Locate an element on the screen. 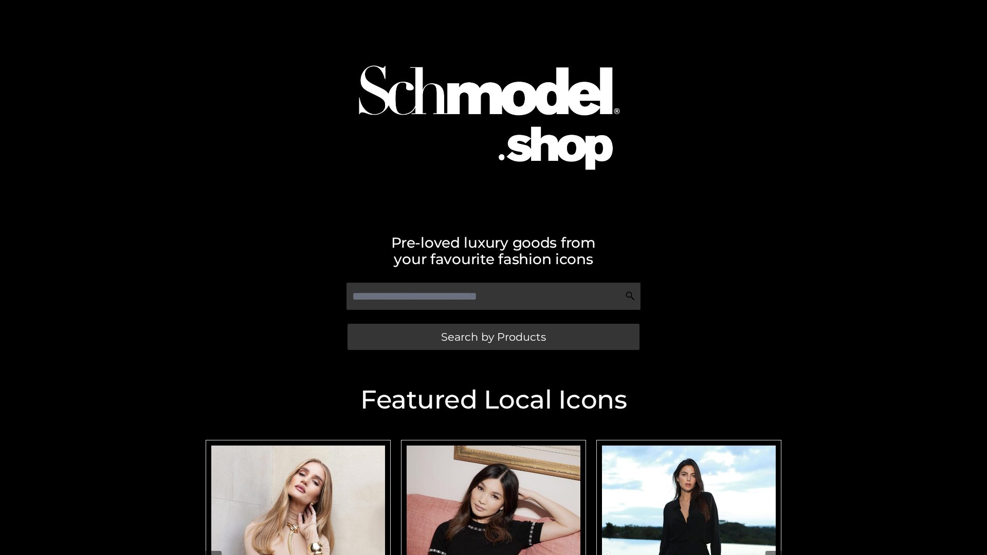  h2: Featured Local Icons​ is located at coordinates (493, 400).